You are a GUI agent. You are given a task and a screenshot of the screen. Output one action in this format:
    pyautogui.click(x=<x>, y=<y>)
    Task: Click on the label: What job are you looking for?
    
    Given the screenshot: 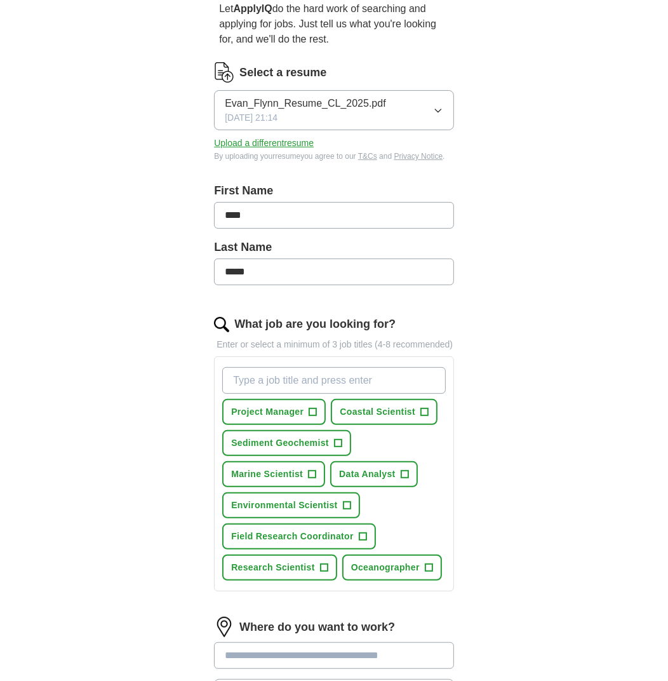 What is the action you would take?
    pyautogui.click(x=315, y=324)
    